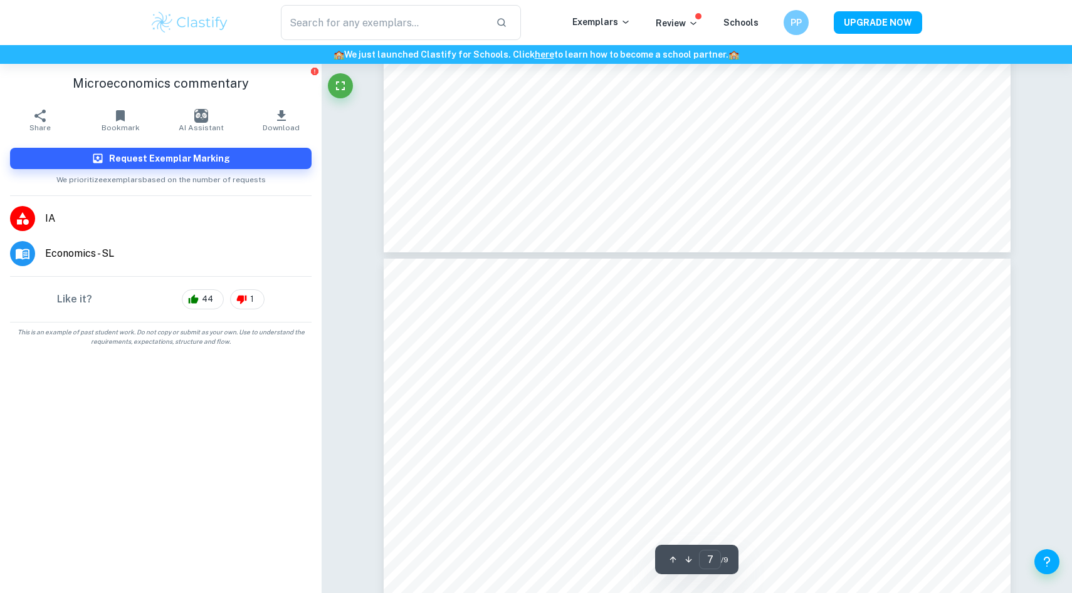 The width and height of the screenshot is (1072, 593). What do you see at coordinates (724, 560) in the screenshot?
I see `span: / 9` at bounding box center [724, 560].